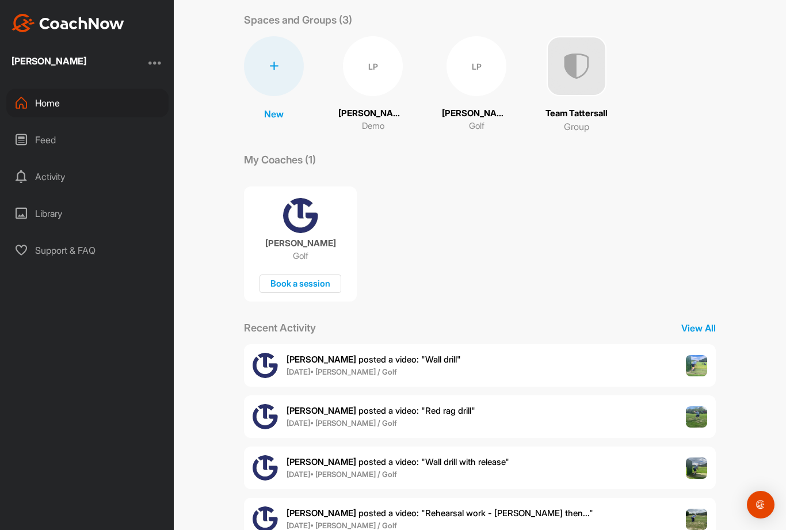 The width and height of the screenshot is (786, 530). Describe the element at coordinates (88, 250) in the screenshot. I see `div: Support & FAQ` at that location.